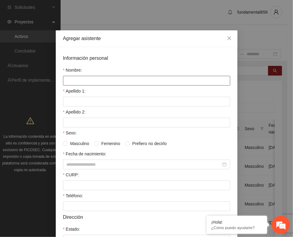  I want to click on span: close, so click(230, 38).